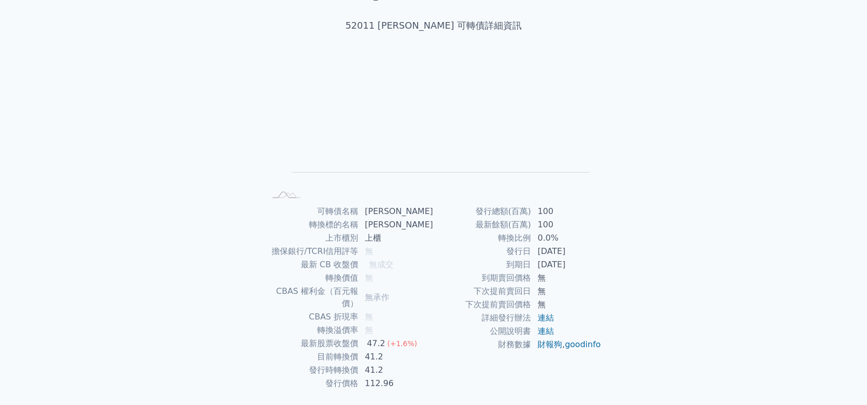 The height and width of the screenshot is (405, 867). What do you see at coordinates (312, 357) in the screenshot?
I see `td: 目前轉換價` at bounding box center [312, 357].